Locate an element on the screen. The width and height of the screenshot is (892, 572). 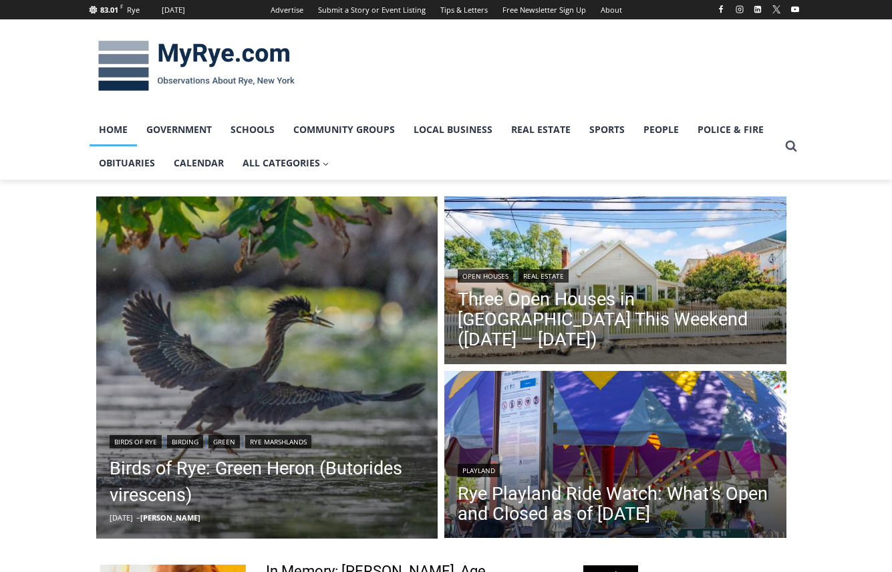
a: Community Groups is located at coordinates (344, 130).